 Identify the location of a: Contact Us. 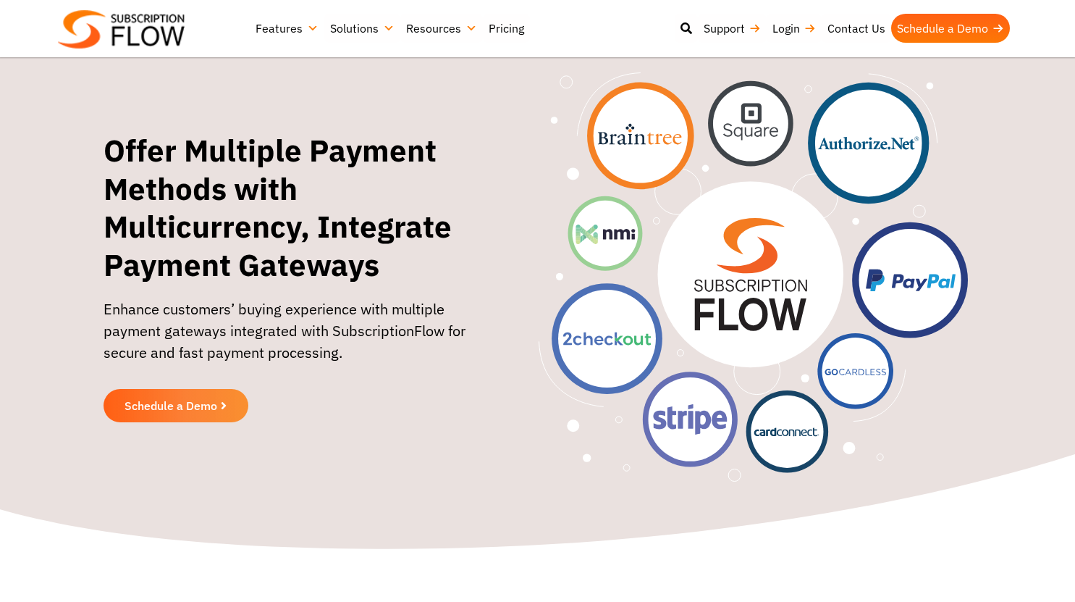
(856, 28).